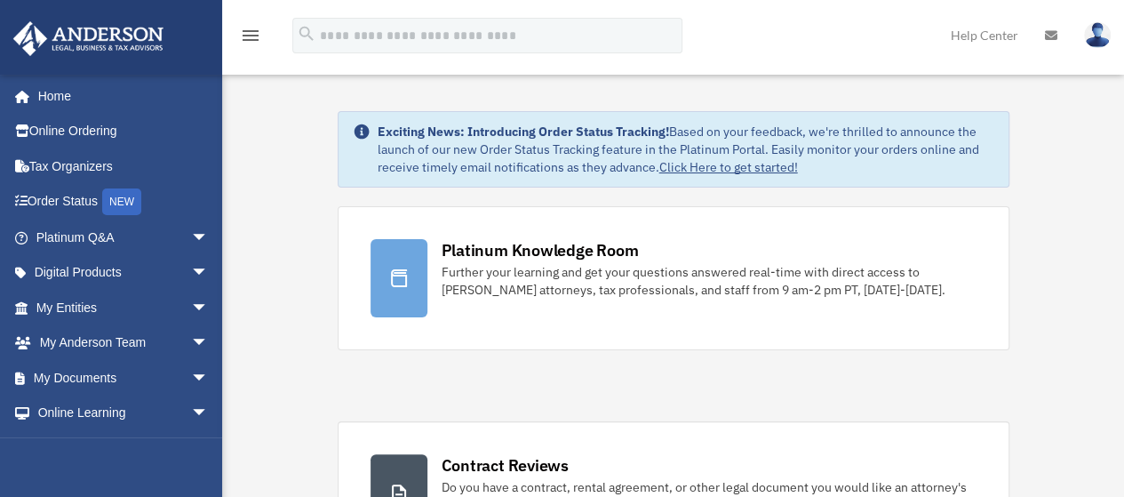 This screenshot has width=1124, height=497. What do you see at coordinates (1098, 35) in the screenshot?
I see `img: User Pic` at bounding box center [1098, 35].